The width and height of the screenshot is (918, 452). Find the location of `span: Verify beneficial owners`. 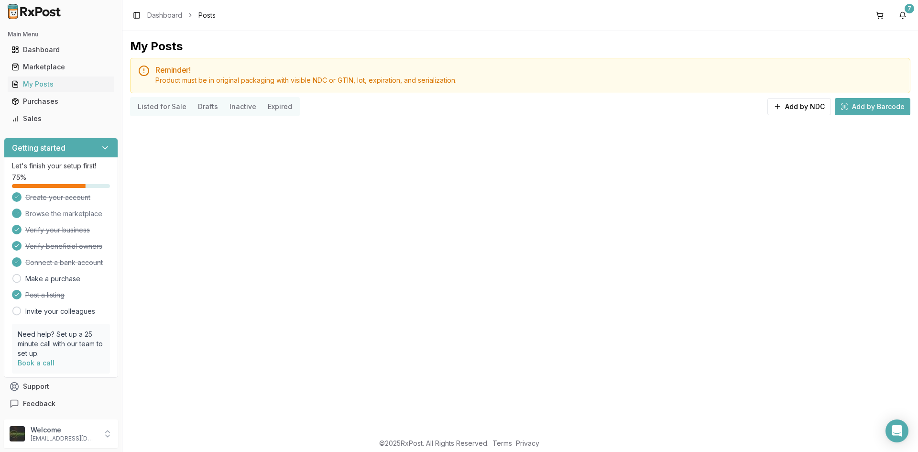

span: Verify beneficial owners is located at coordinates (64, 246).